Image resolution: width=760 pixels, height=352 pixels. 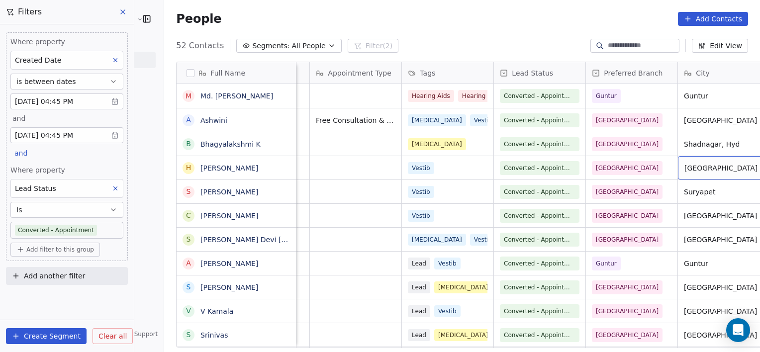 What do you see at coordinates (539, 73) in the screenshot?
I see `div: Lead Status` at bounding box center [539, 73].